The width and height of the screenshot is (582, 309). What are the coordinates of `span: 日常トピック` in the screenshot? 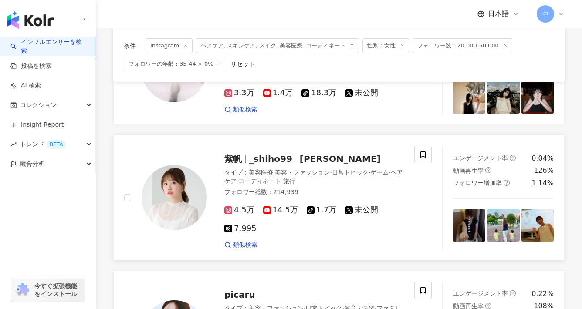 It's located at (350, 172).